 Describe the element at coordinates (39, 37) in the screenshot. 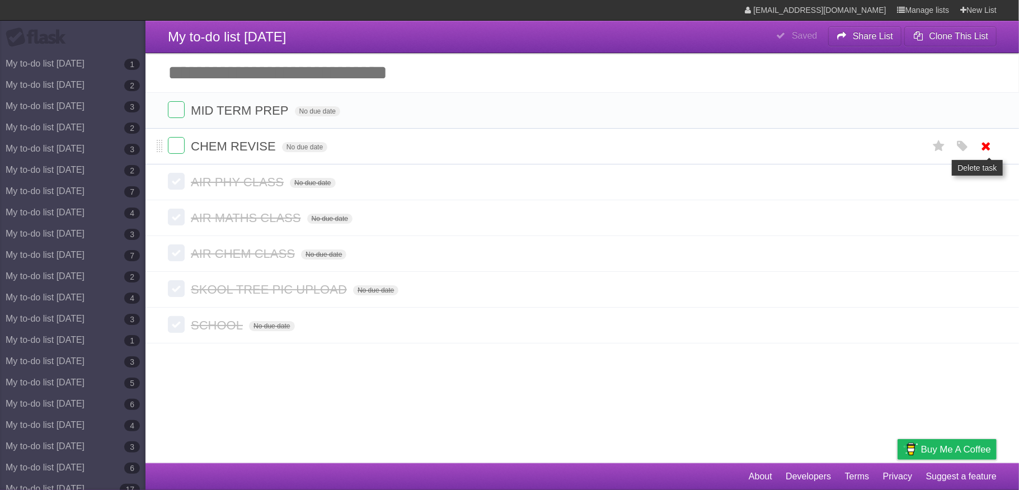

I see `div: Flask` at that location.